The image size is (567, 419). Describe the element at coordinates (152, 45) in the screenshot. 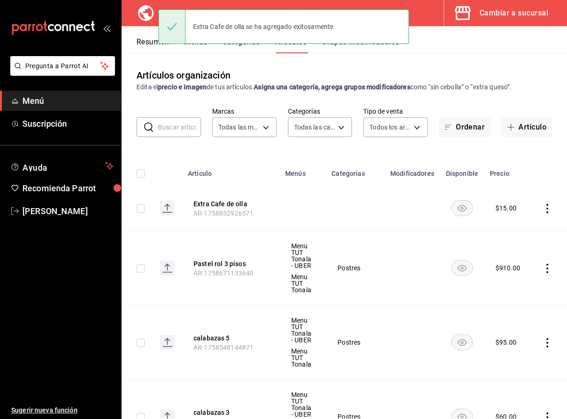

I see `button: Resumen` at that location.